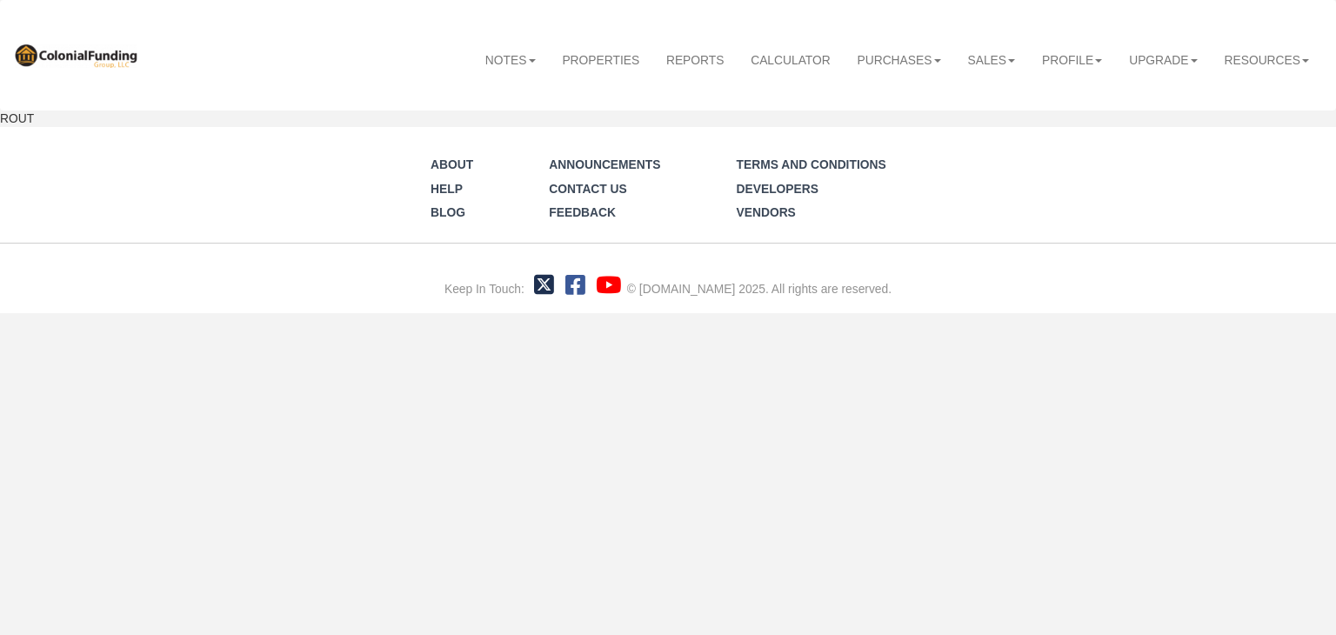 This screenshot has height=635, width=1336. What do you see at coordinates (484, 290) in the screenshot?
I see `div: Keep In Touch:` at bounding box center [484, 290].